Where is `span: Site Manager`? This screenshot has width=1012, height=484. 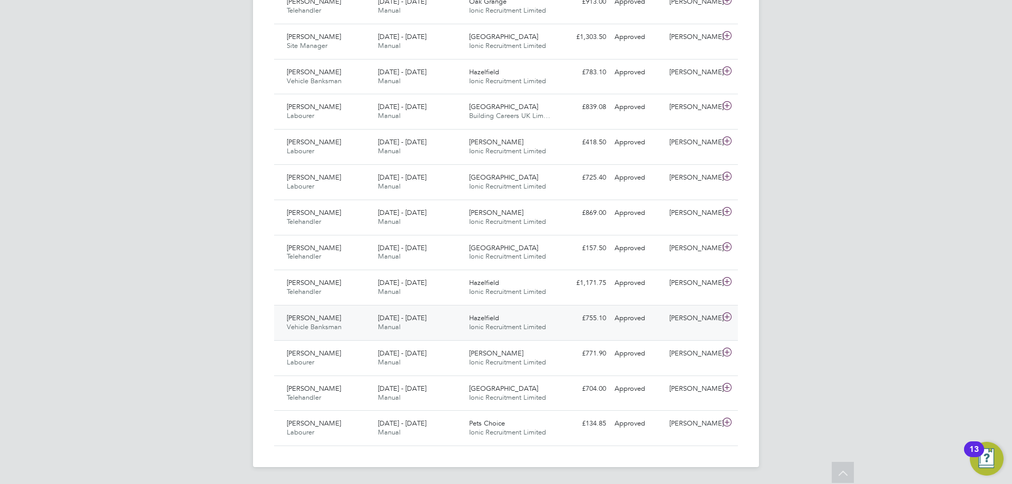 span: Site Manager is located at coordinates (307, 45).